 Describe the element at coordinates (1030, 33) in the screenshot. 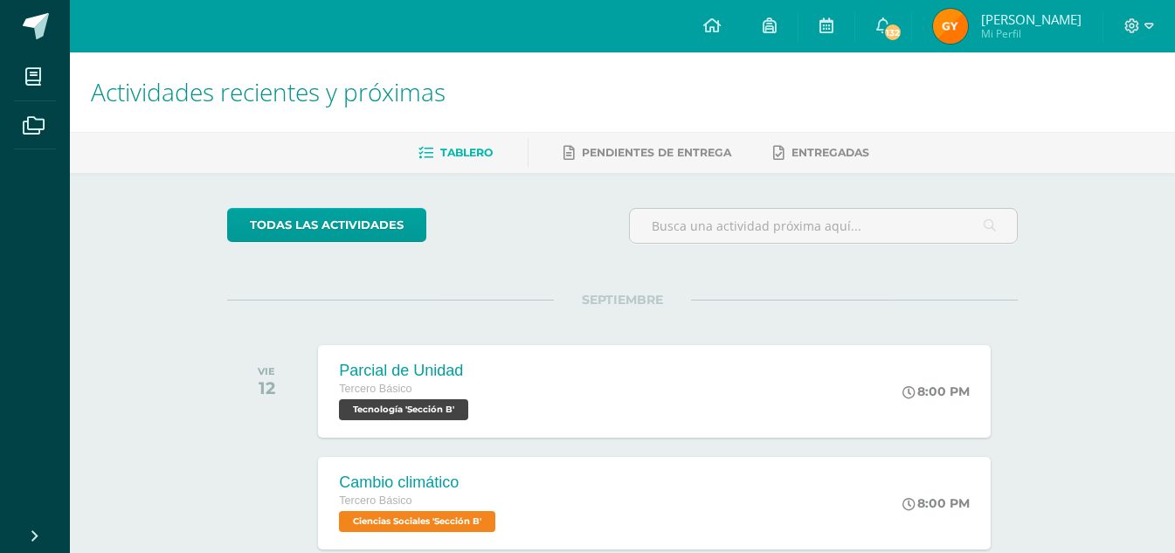

I see `span: Mi Perfil` at that location.